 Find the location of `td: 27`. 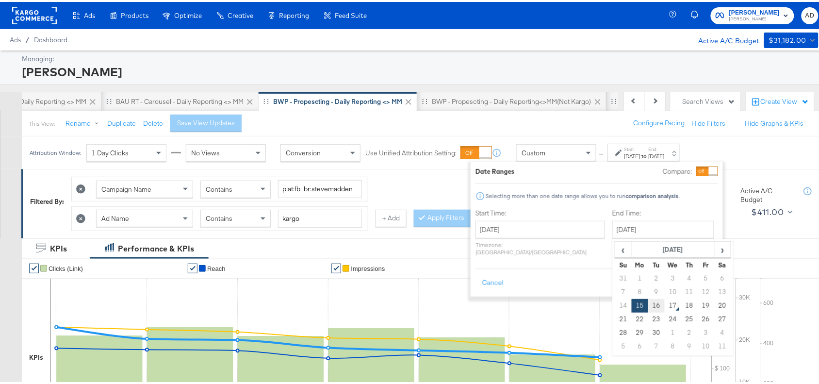

td: 27 is located at coordinates (722, 317).